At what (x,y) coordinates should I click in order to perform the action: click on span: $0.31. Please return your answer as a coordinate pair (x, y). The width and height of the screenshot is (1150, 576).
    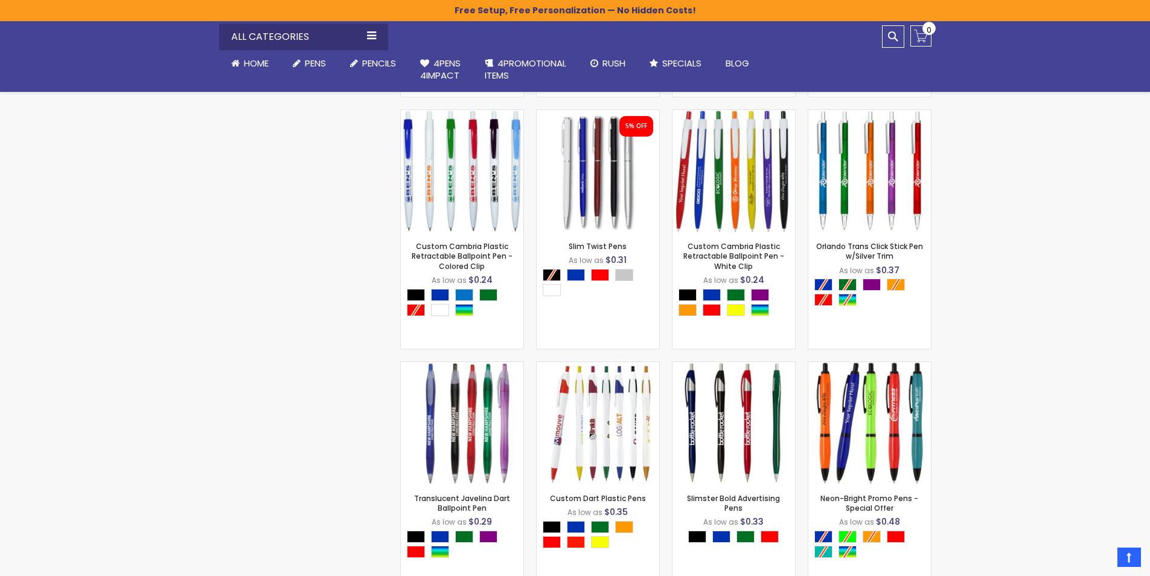
    Looking at the image, I should click on (616, 260).